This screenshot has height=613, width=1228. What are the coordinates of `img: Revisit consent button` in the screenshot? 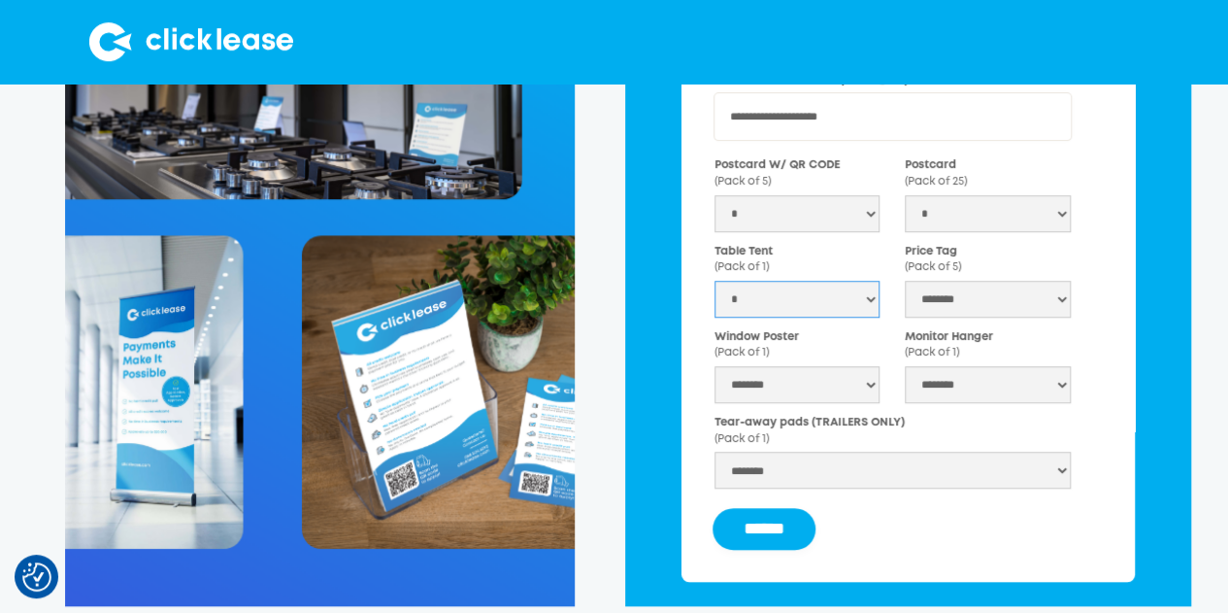 It's located at (37, 577).